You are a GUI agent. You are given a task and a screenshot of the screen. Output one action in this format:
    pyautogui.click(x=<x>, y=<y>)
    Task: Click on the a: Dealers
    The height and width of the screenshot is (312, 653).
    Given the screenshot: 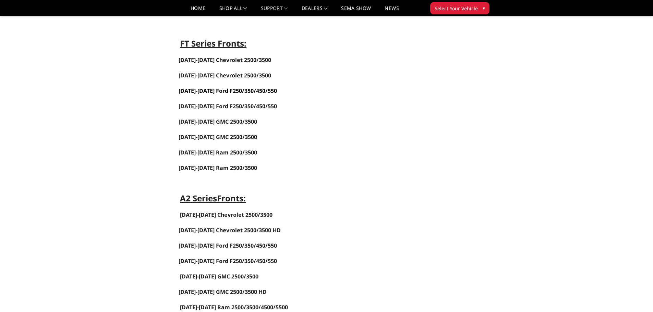 What is the action you would take?
    pyautogui.click(x=315, y=11)
    